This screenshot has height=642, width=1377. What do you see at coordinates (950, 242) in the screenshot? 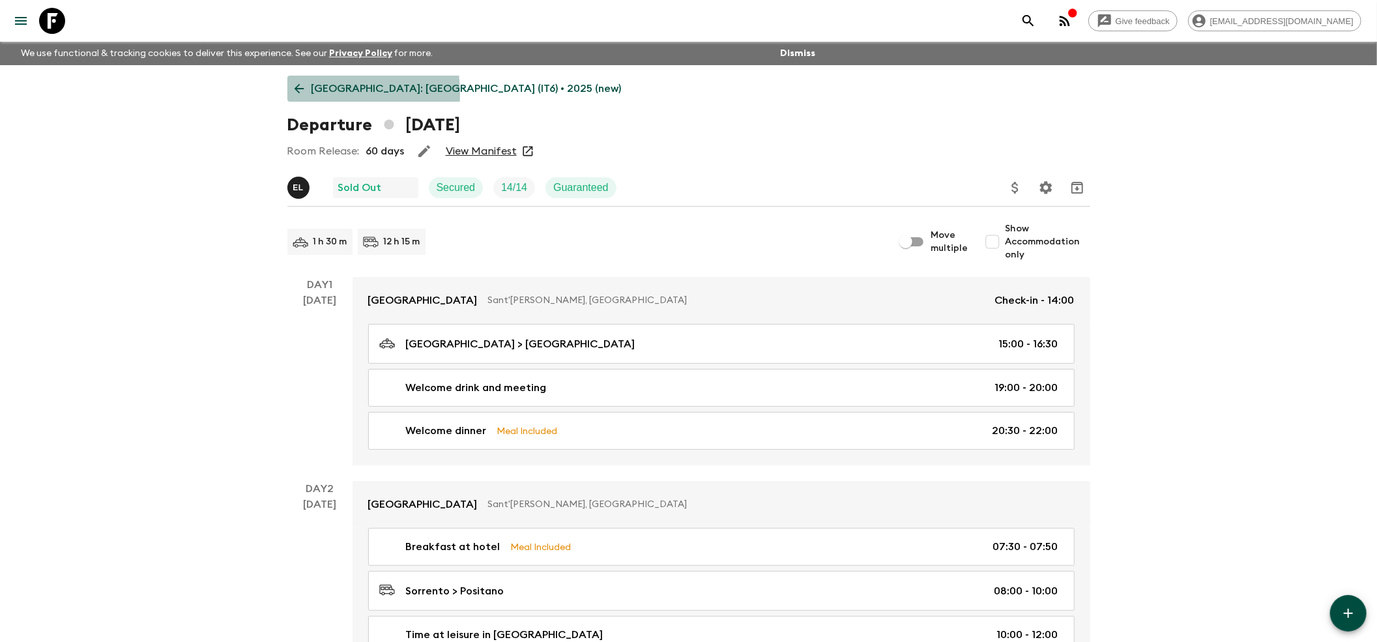
I see `span: Move multiple` at bounding box center [950, 242].